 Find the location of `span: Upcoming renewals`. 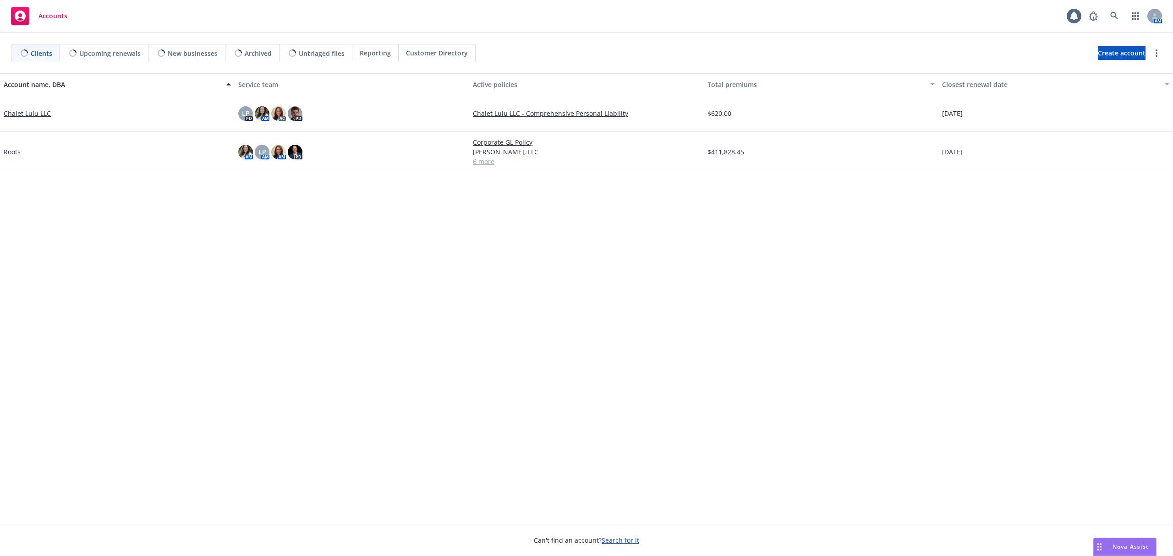

span: Upcoming renewals is located at coordinates (110, 53).